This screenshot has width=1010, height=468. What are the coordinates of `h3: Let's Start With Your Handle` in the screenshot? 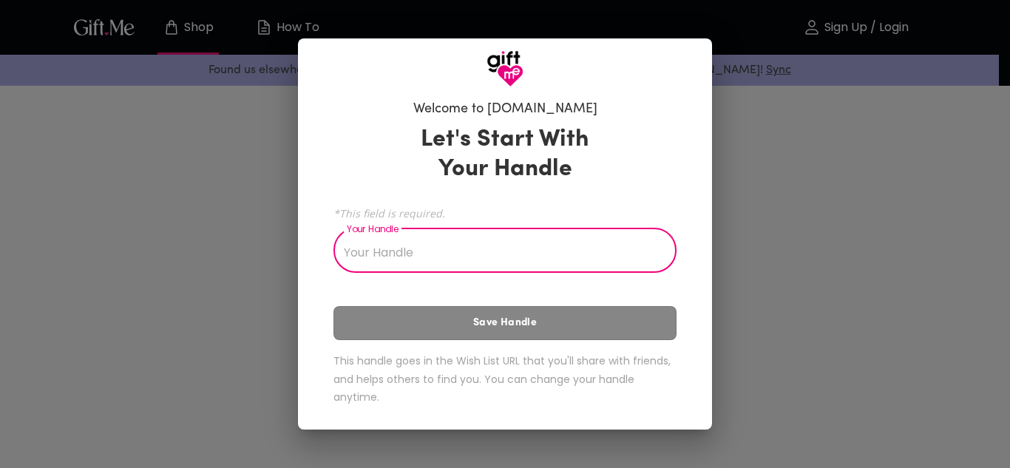 It's located at (505, 154).